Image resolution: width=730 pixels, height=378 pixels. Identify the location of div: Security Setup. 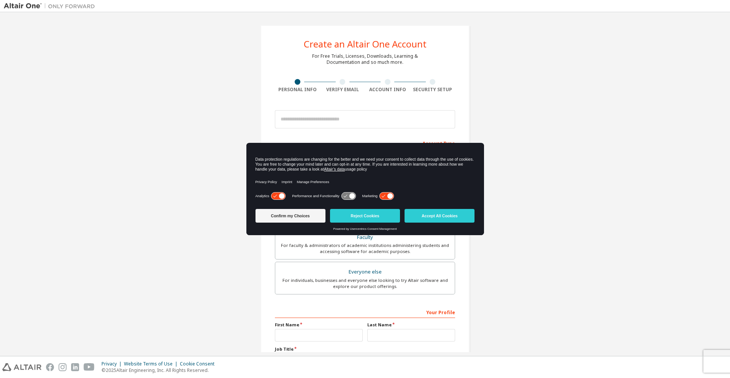
(432, 90).